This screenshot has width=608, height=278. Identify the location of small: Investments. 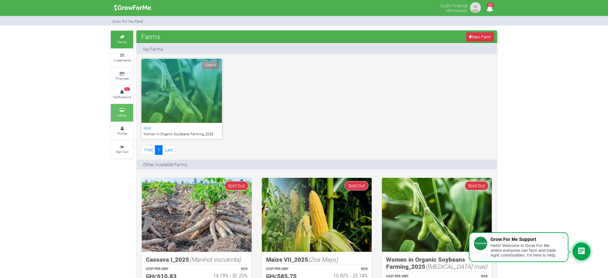
(122, 60).